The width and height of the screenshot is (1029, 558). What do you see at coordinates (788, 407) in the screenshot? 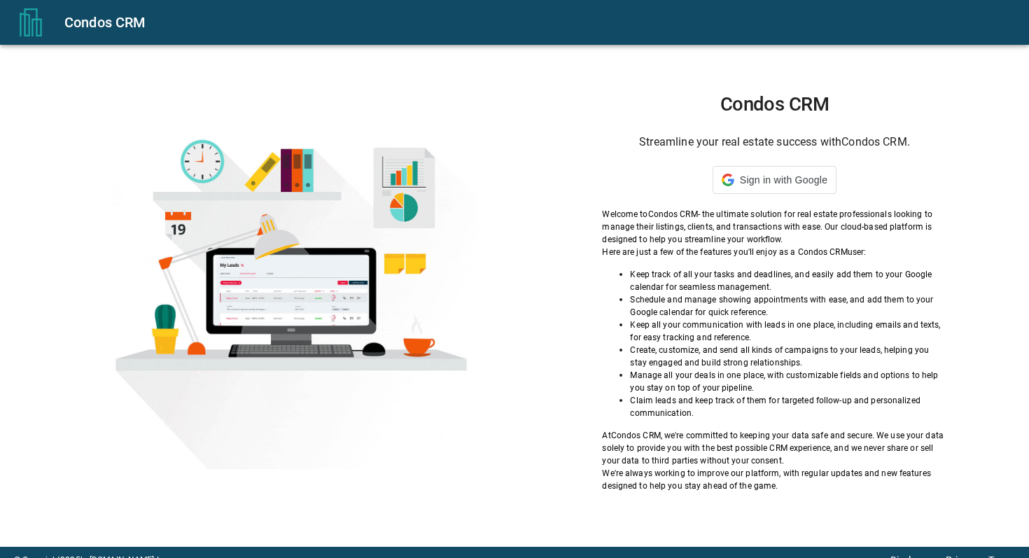
I see `p: Claim leads and keep track of them for targeted follow-up and personalized communication.` at bounding box center [788, 407].